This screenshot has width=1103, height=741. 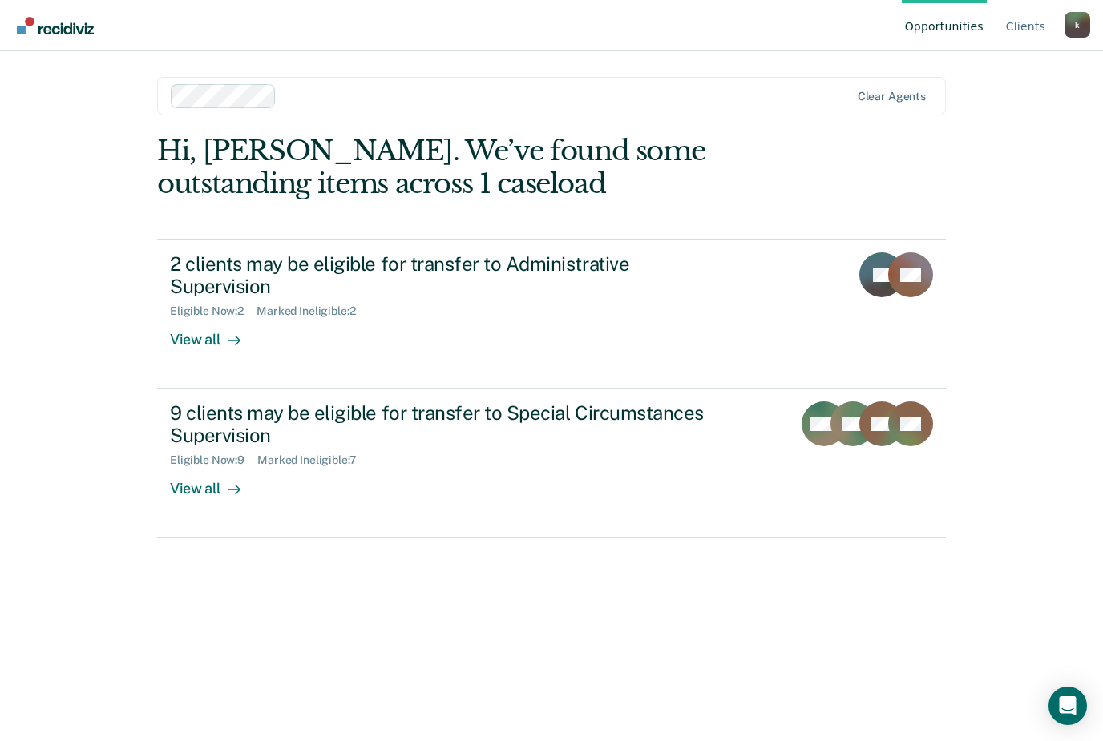 I want to click on div: Clear agents, so click(x=891, y=96).